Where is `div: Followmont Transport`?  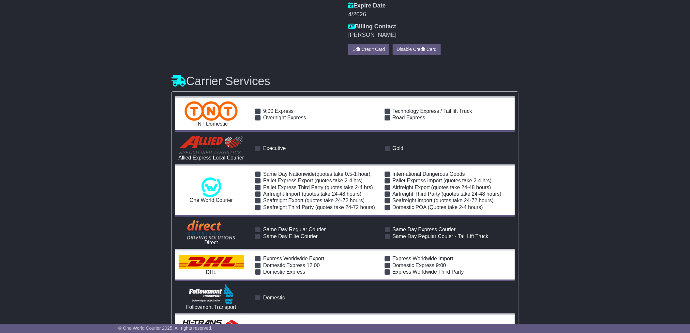 div: Followmont Transport is located at coordinates (211, 307).